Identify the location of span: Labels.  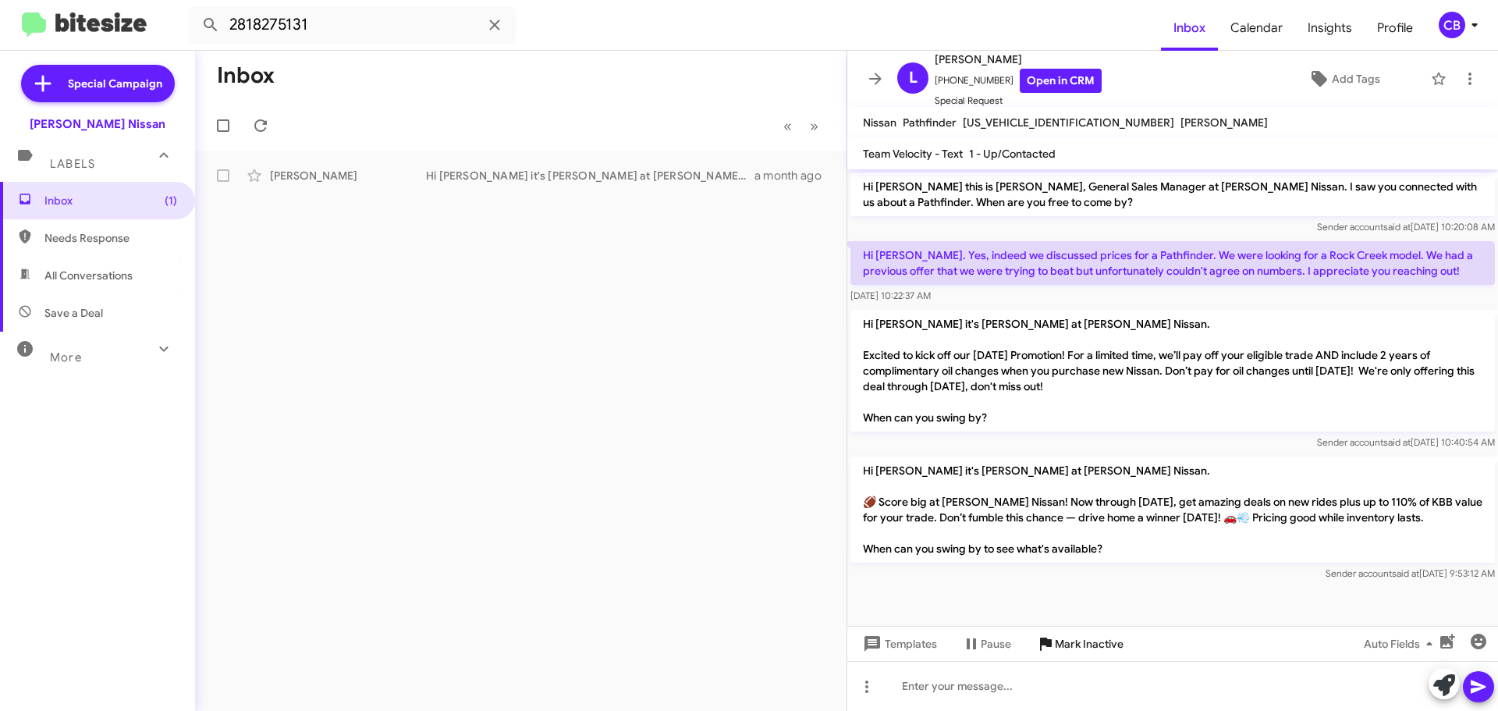
(73, 164).